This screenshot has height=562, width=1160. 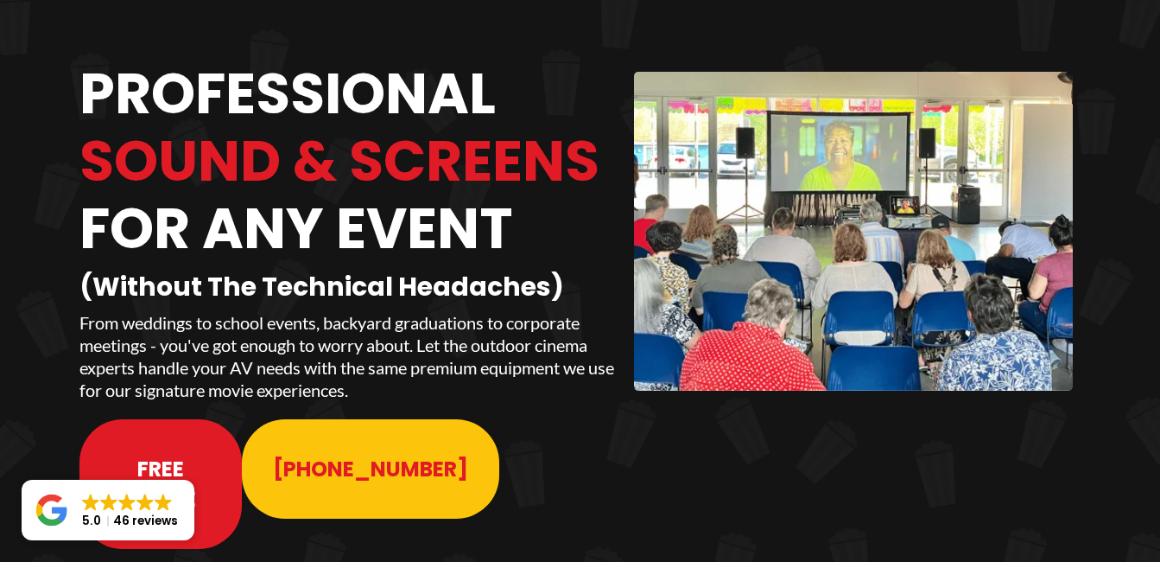 I want to click on span: Free Quote, so click(x=161, y=484).